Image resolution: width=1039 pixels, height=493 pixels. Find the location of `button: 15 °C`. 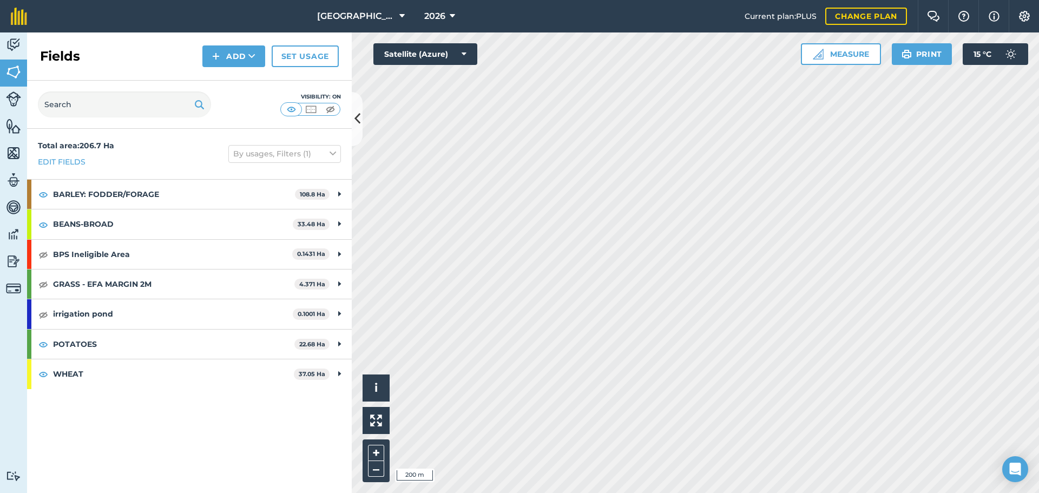

button: 15 °C is located at coordinates (996, 54).